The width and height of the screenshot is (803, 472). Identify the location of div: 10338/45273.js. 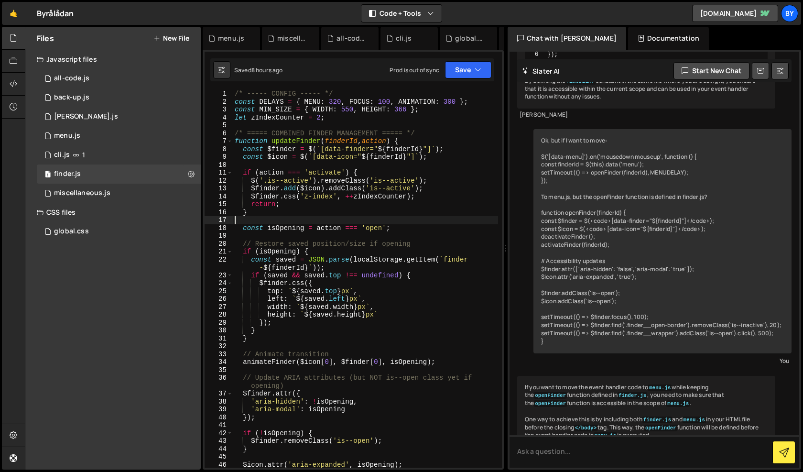
(119, 117).